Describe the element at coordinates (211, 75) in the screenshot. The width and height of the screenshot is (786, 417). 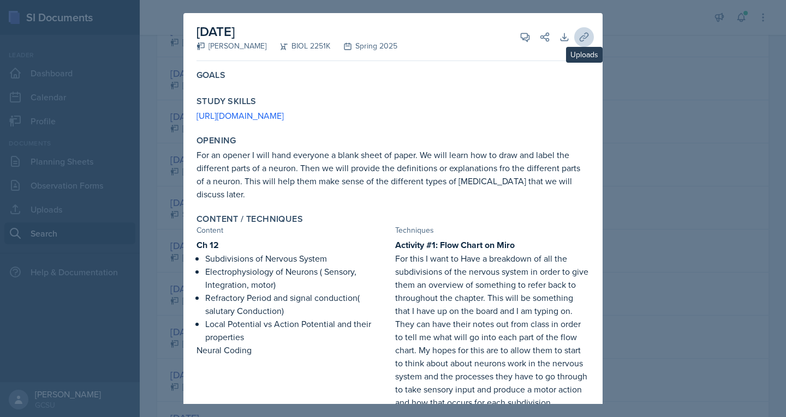
I see `label: Goals` at that location.